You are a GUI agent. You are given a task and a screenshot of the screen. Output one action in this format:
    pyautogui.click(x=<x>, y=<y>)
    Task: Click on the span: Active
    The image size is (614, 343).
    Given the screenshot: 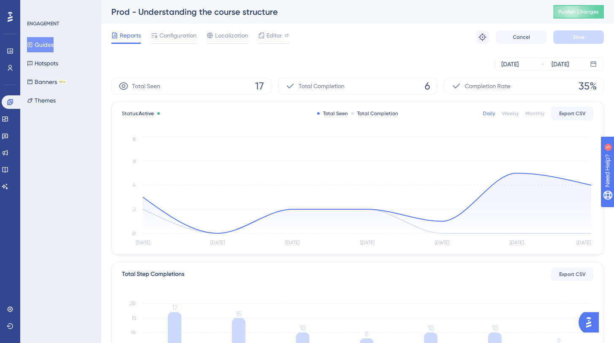 What is the action you would take?
    pyautogui.click(x=146, y=113)
    